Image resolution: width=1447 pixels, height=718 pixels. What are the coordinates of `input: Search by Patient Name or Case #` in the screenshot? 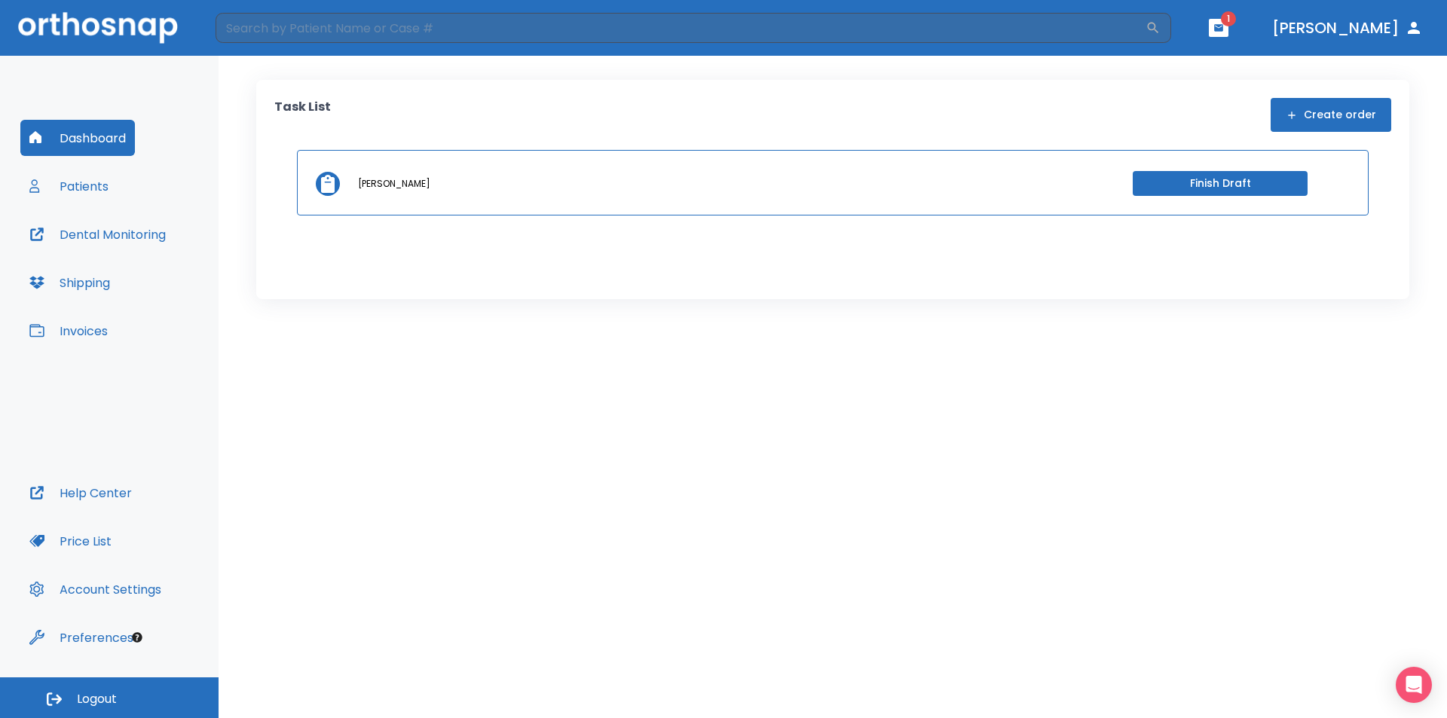 It's located at (680, 28).